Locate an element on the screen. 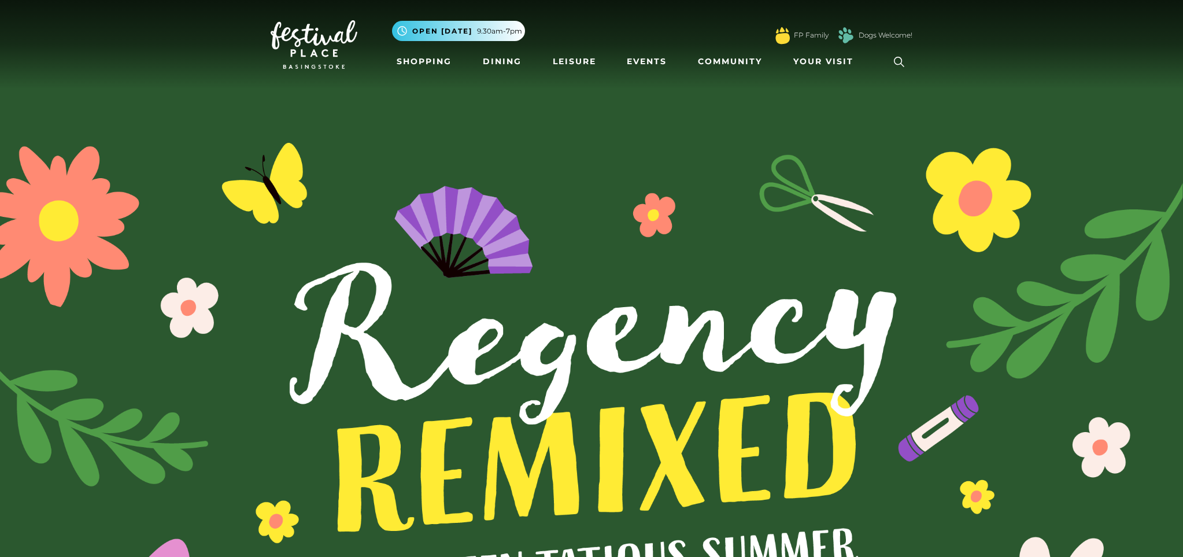 The height and width of the screenshot is (557, 1183). a: Your Visit is located at coordinates (826, 61).